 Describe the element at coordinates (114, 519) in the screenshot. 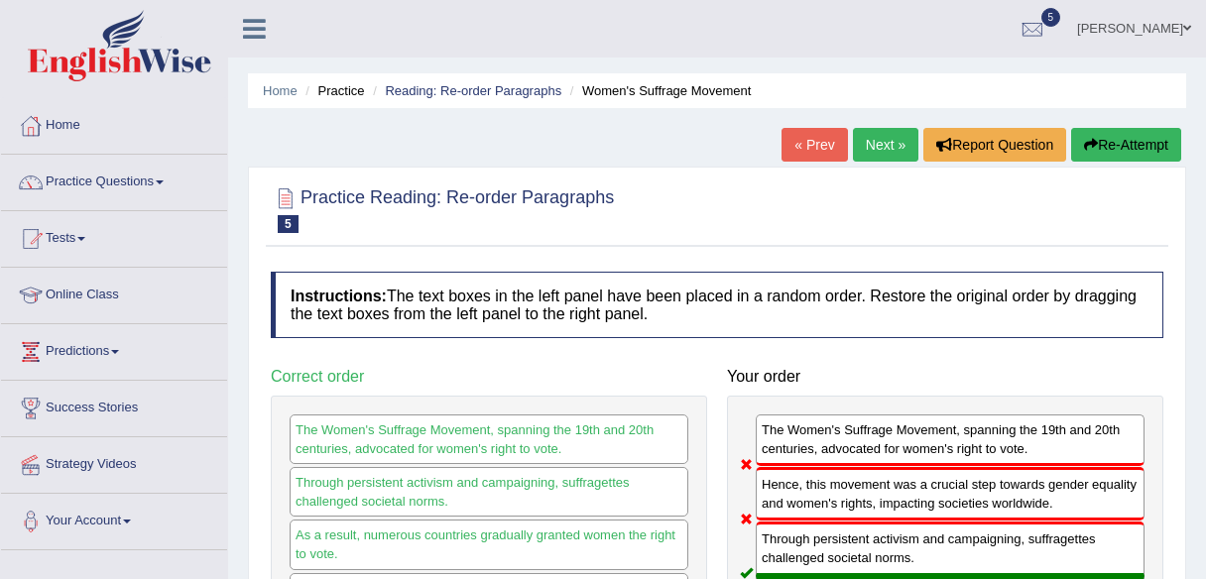

I see `a: Your Account` at that location.